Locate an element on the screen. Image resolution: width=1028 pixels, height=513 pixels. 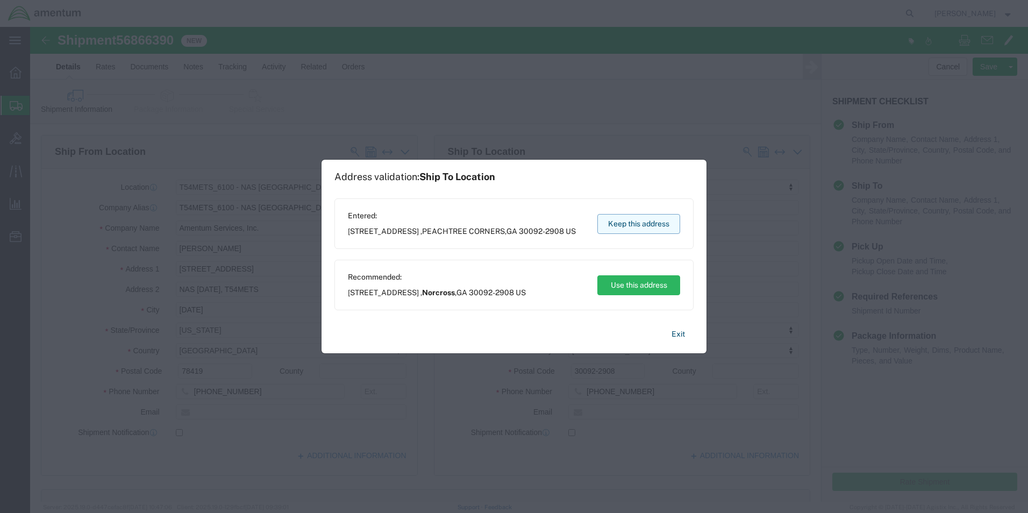
button: Keep this address is located at coordinates (639, 224).